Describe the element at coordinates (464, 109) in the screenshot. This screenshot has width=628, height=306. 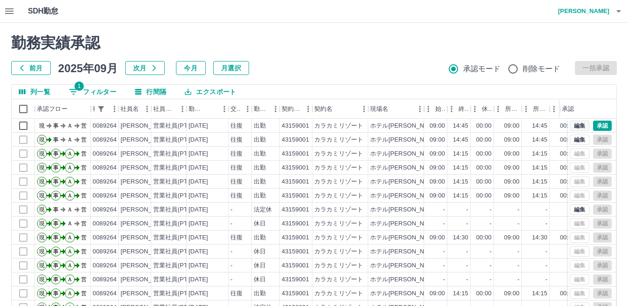
I see `div: 終業` at that location.